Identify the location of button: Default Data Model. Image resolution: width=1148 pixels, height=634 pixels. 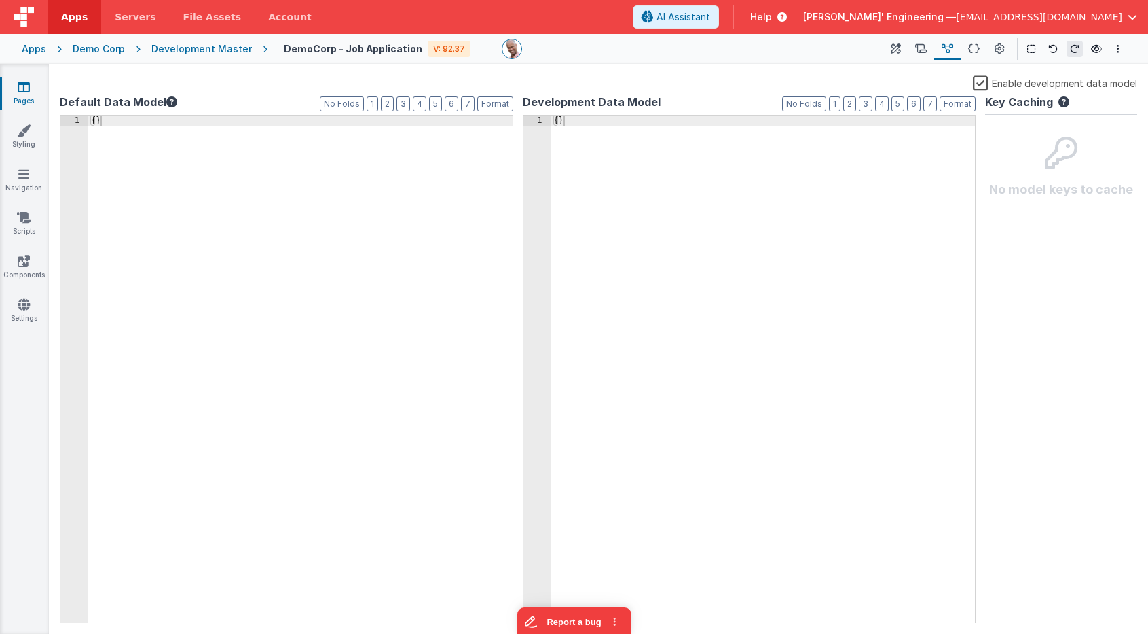
(118, 102).